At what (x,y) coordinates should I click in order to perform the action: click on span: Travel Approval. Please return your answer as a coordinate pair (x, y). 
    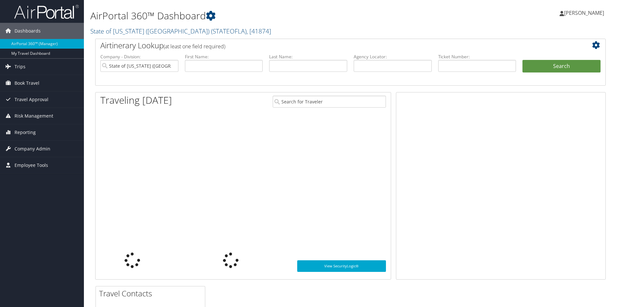
    Looking at the image, I should click on (31, 100).